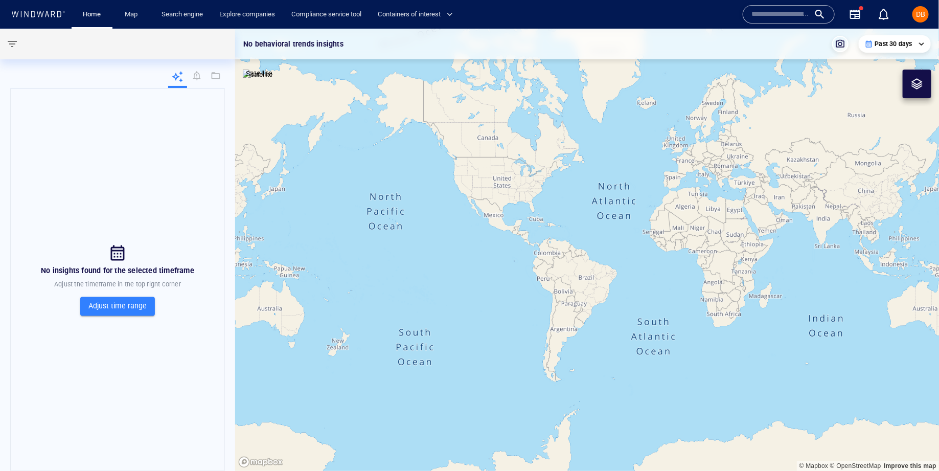  What do you see at coordinates (92, 14) in the screenshot?
I see `button: Home` at bounding box center [92, 14].